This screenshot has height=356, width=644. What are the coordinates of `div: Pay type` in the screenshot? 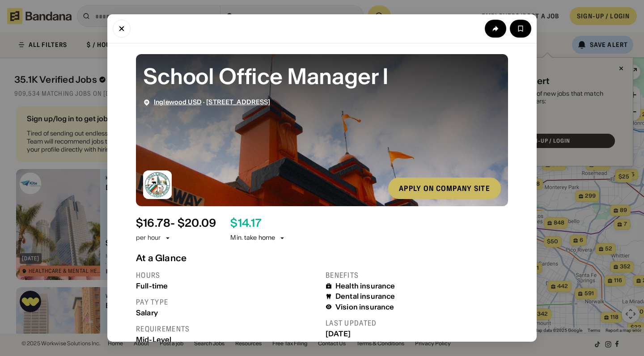 It's located at (227, 302).